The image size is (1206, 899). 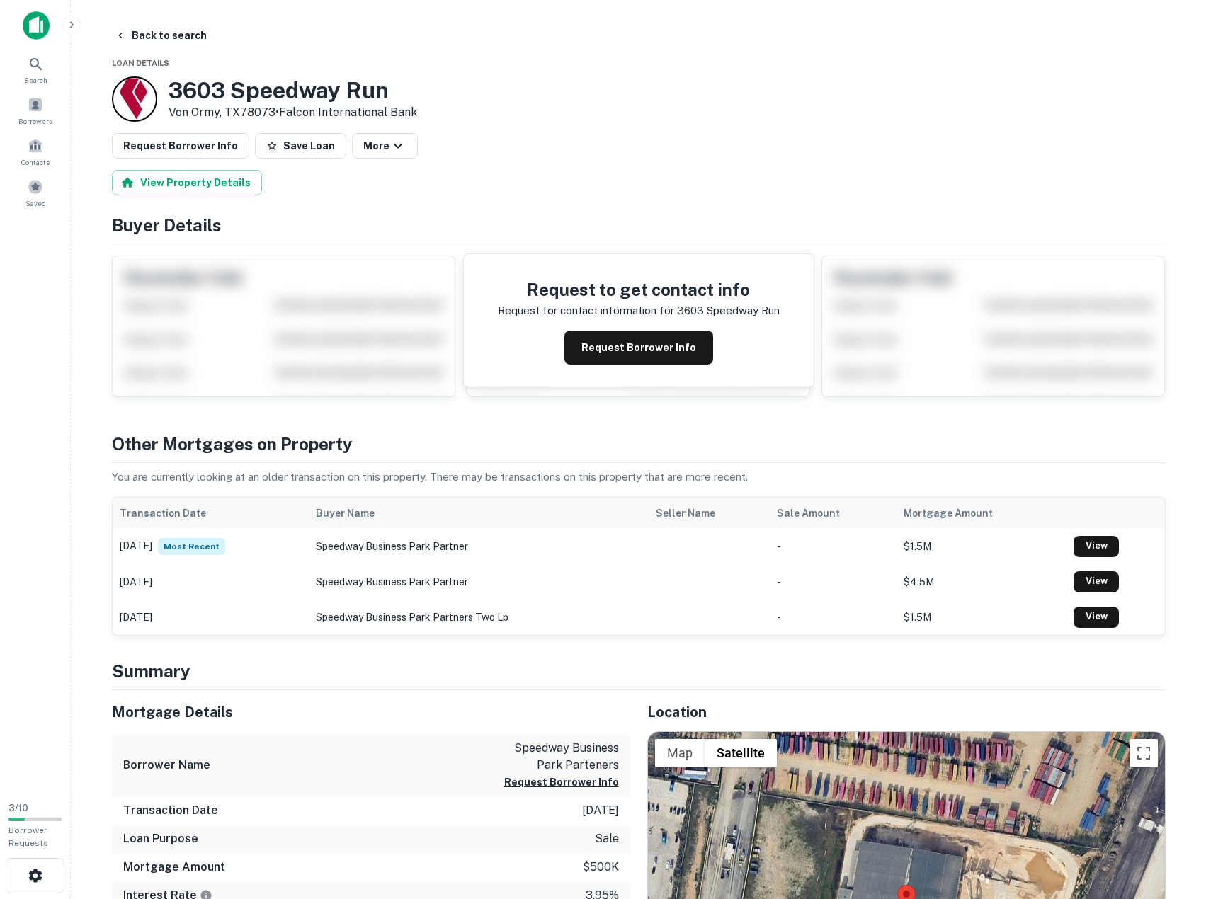 I want to click on a: Falcon International Bank, so click(x=348, y=112).